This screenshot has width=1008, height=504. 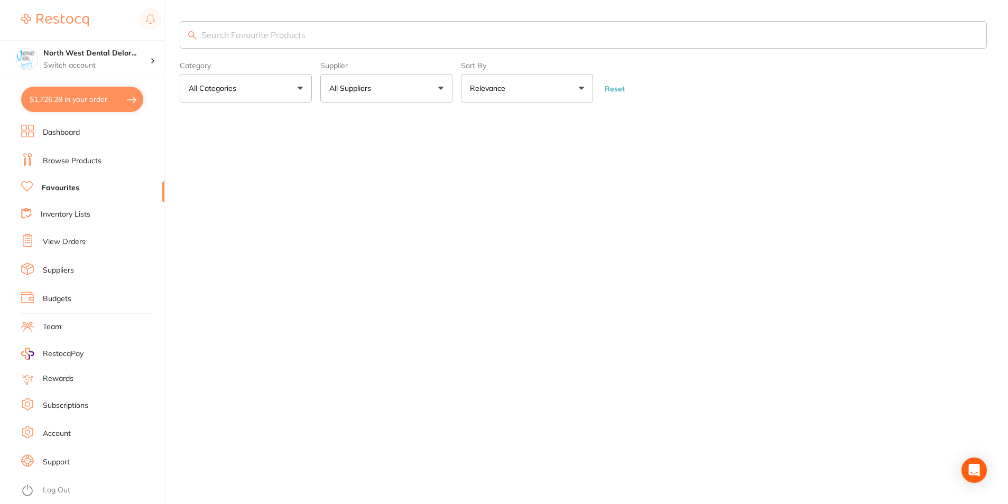 I want to click on a: Subscriptions, so click(x=66, y=406).